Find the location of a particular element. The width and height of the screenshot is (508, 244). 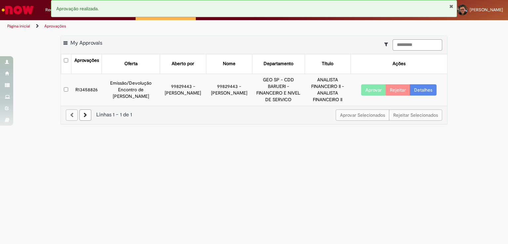

img: ServiceNow is located at coordinates (18, 10).